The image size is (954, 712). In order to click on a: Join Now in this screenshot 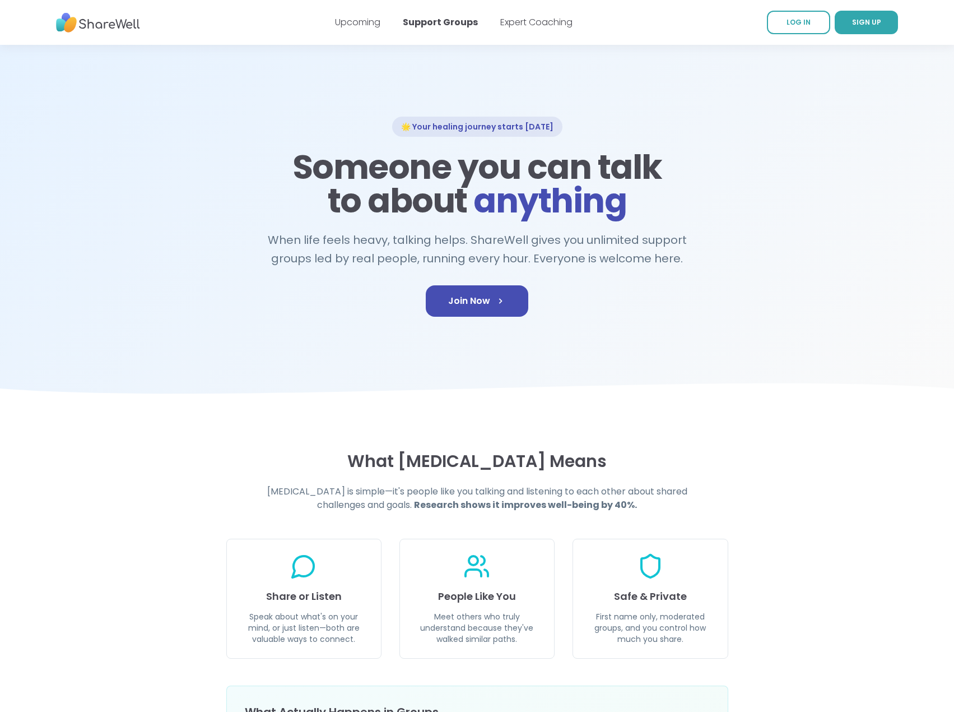, I will do `click(477, 301)`.